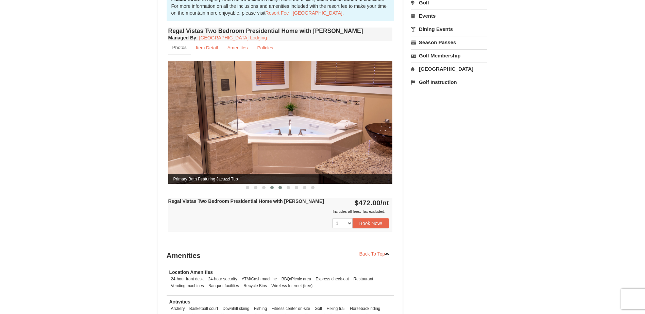  I want to click on span: /nt, so click(385, 203).